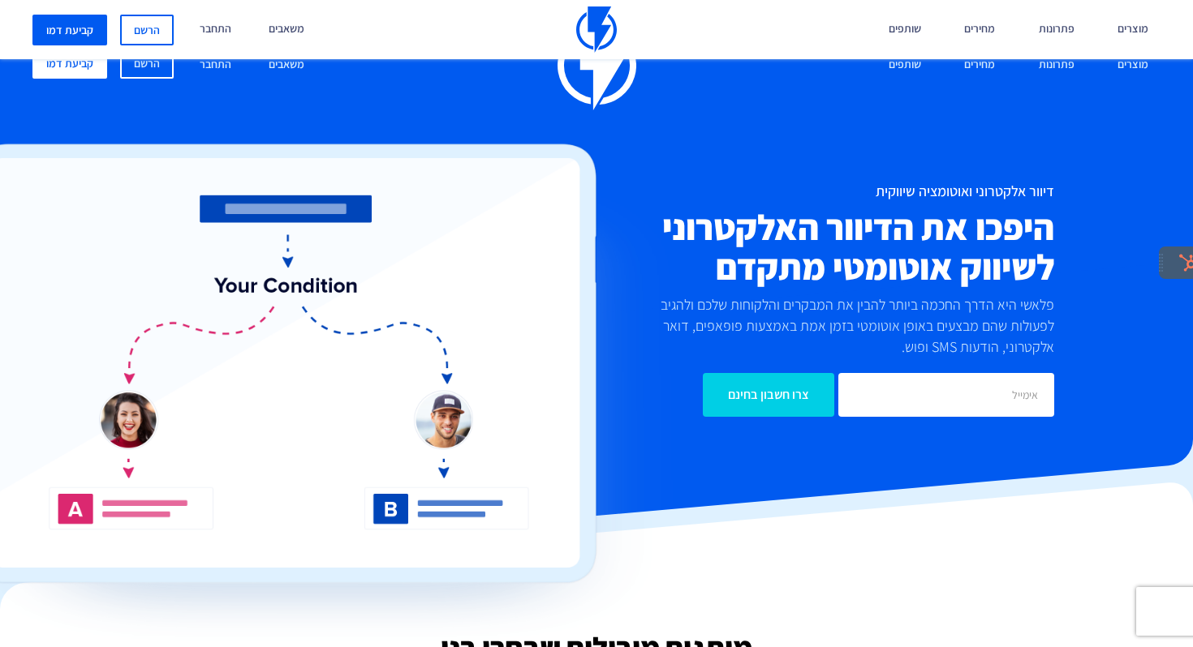 This screenshot has height=647, width=1193. Describe the element at coordinates (1056, 65) in the screenshot. I see `a: פתרונות` at that location.